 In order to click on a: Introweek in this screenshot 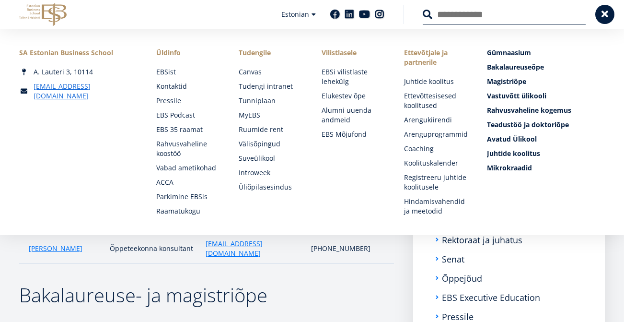, I will do `click(270, 173)`.